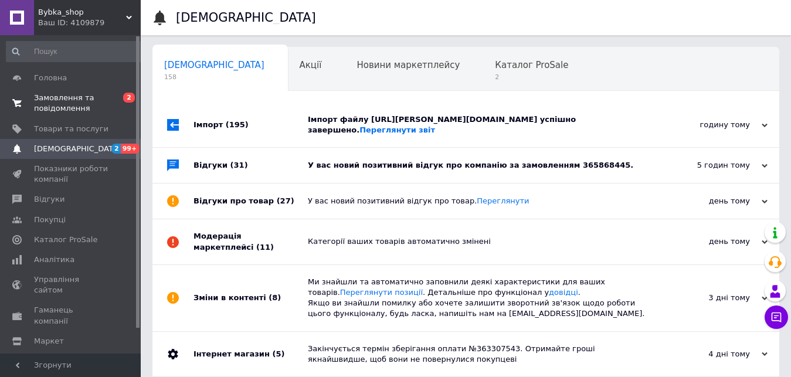 The image size is (791, 377). What do you see at coordinates (237, 124) in the screenshot?
I see `span: (195)` at bounding box center [237, 124].